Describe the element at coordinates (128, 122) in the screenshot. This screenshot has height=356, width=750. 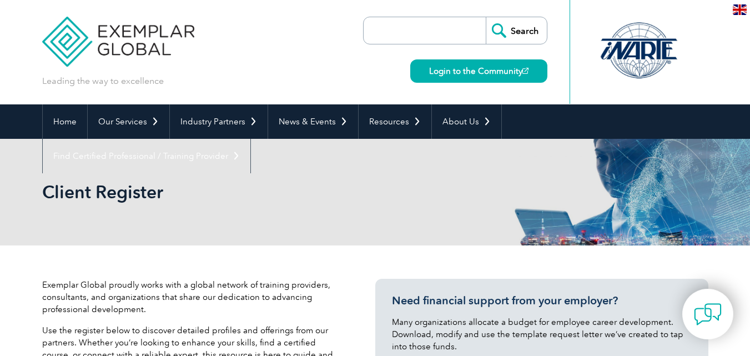
I see `a: Our Services` at that location.